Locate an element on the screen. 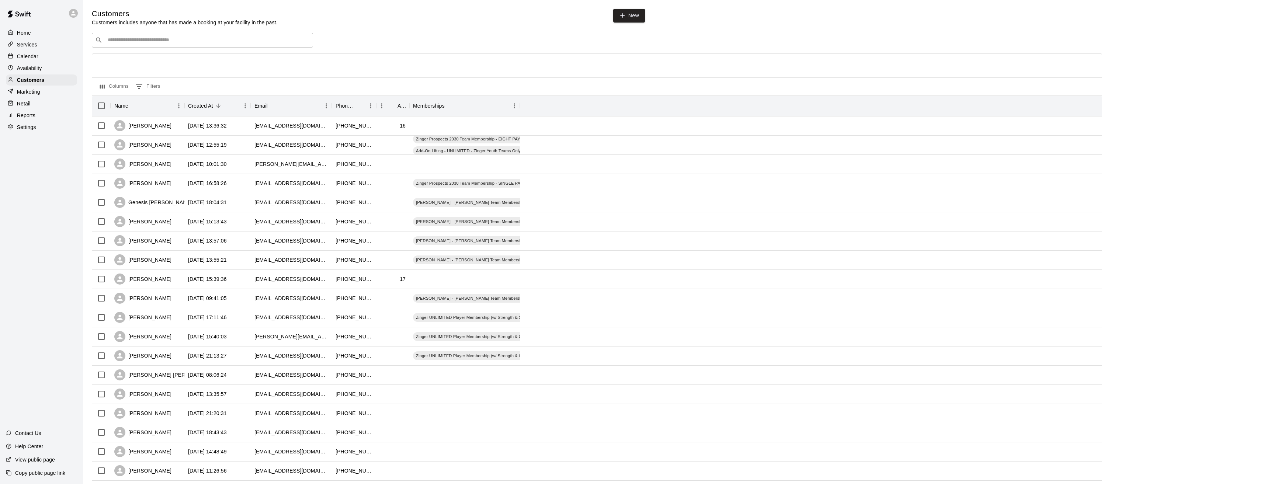 This screenshot has height=484, width=1263. div: 2025-09-04 18:04:31 is located at coordinates (207, 203).